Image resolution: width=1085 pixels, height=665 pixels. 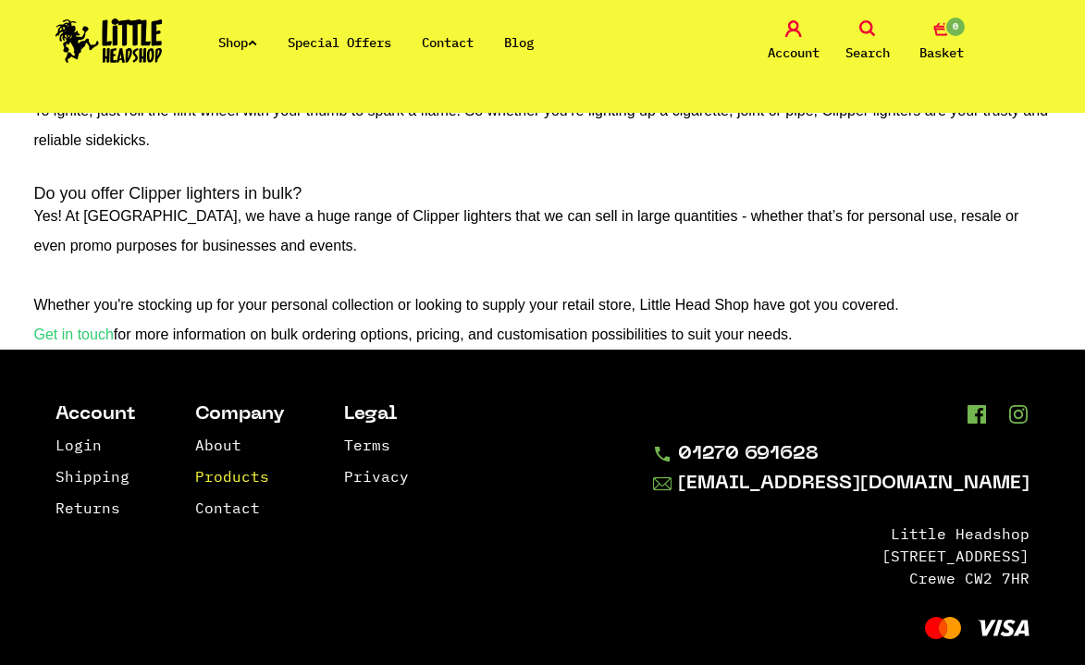 What do you see at coordinates (466, 304) in the screenshot?
I see `span: Whether you're stocking up for your personal collection or looking to supply your retail store, L...` at bounding box center [466, 304].